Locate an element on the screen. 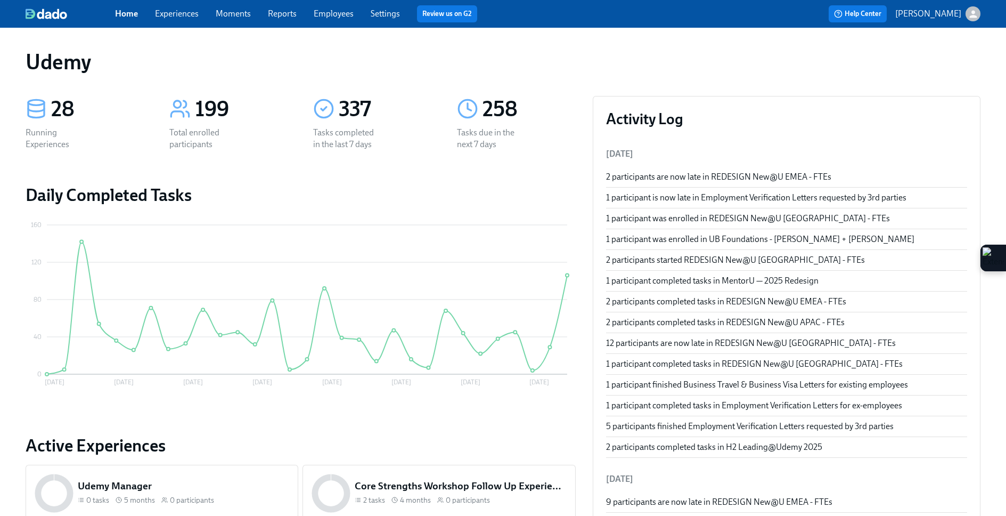 This screenshot has width=1006, height=516. span: 0 tasks is located at coordinates (97, 500).